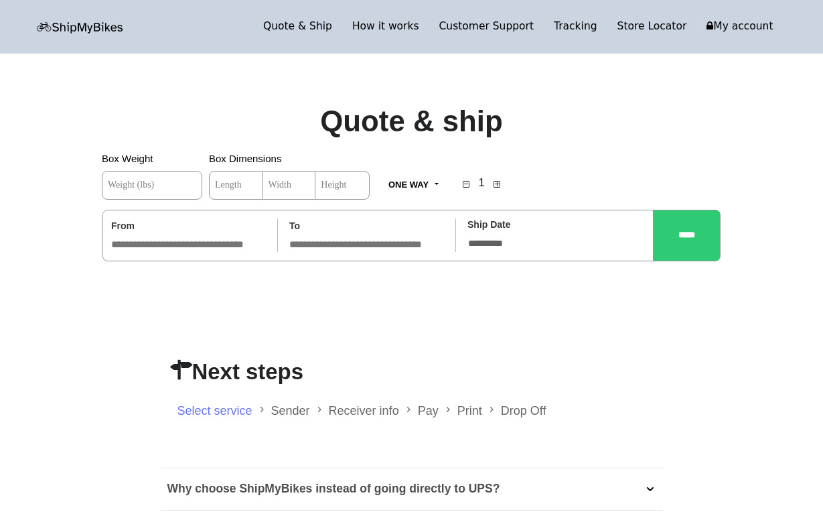  Describe the element at coordinates (155, 180) in the screenshot. I see `div: Box Weight` at that location.